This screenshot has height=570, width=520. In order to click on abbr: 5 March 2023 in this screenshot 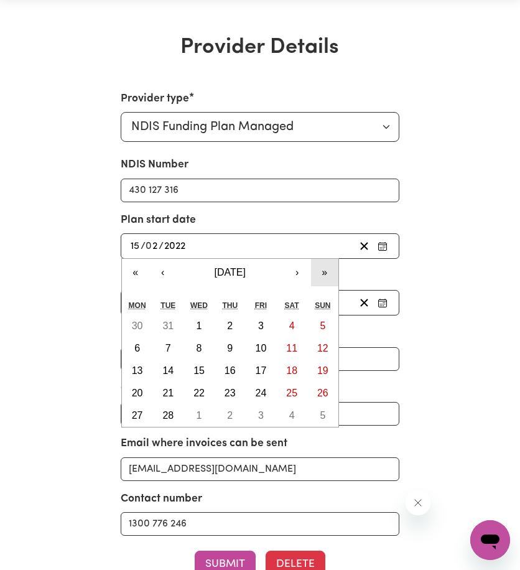, I will do `click(323, 415)`.